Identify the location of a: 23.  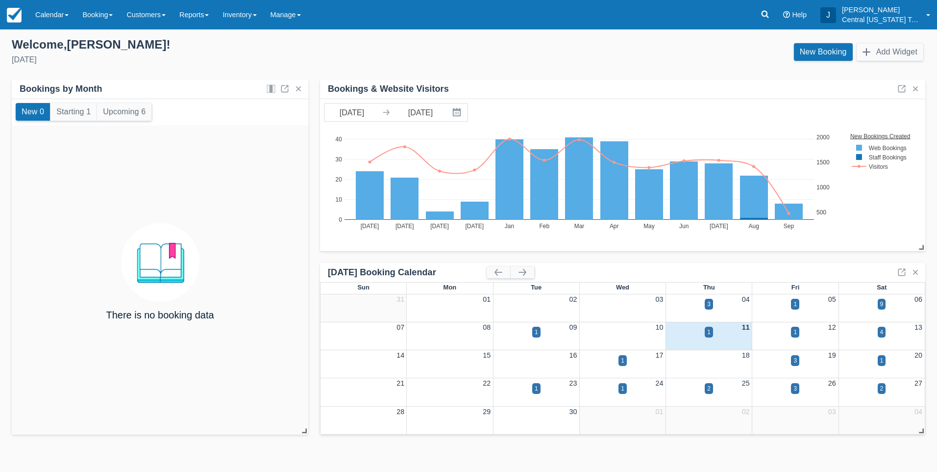
(573, 383).